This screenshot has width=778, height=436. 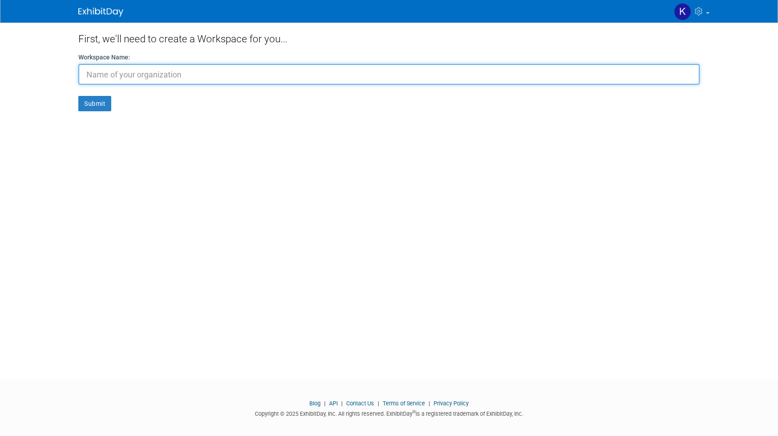 What do you see at coordinates (683, 12) in the screenshot?
I see `img: Kasper Olav` at bounding box center [683, 12].